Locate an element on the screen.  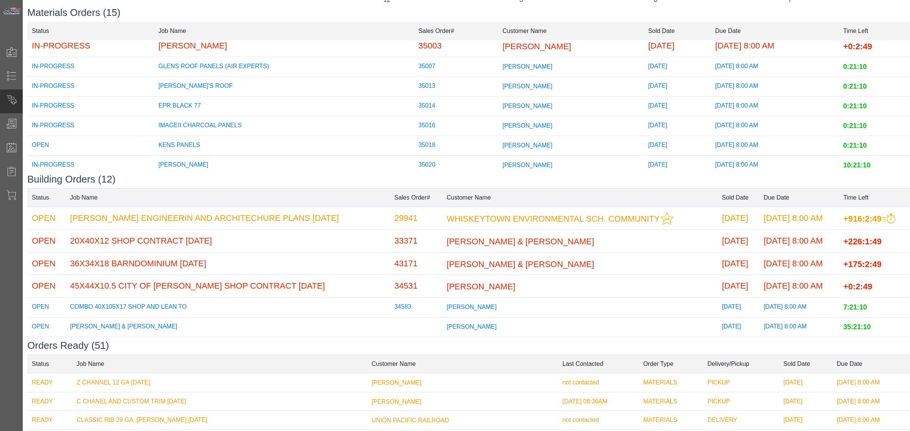
td: 35016 is located at coordinates (456, 126).